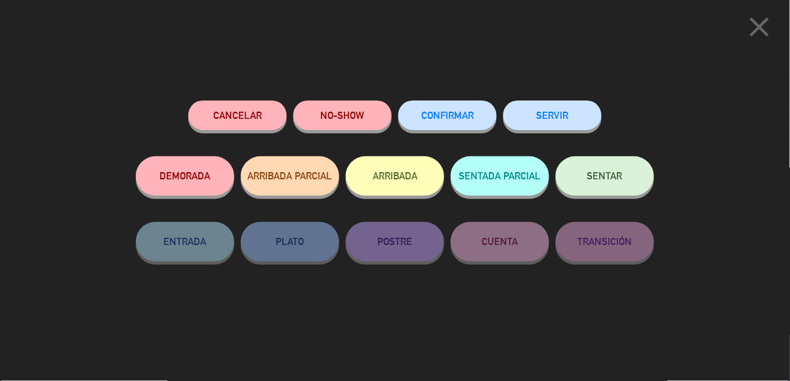 This screenshot has height=381, width=790. What do you see at coordinates (448, 115) in the screenshot?
I see `button: CONFIRMAR` at bounding box center [448, 115].